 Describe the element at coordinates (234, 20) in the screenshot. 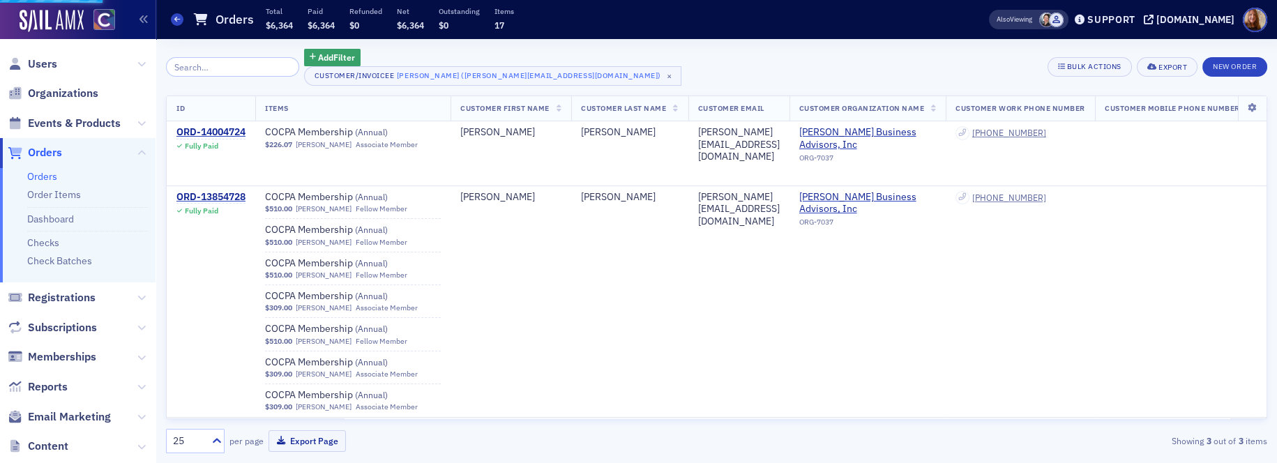

I see `h1: Orders` at that location.